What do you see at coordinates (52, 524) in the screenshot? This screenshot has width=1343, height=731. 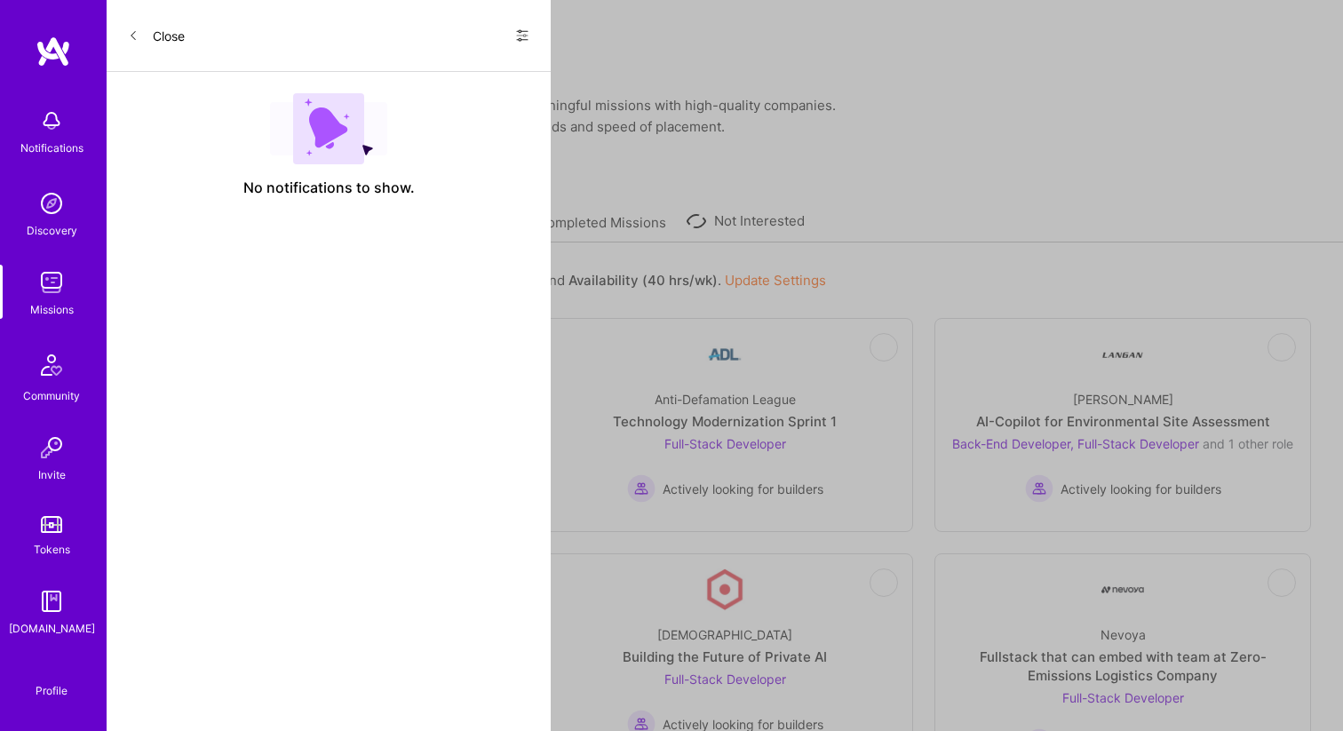 I see `img: tokens` at bounding box center [52, 524].